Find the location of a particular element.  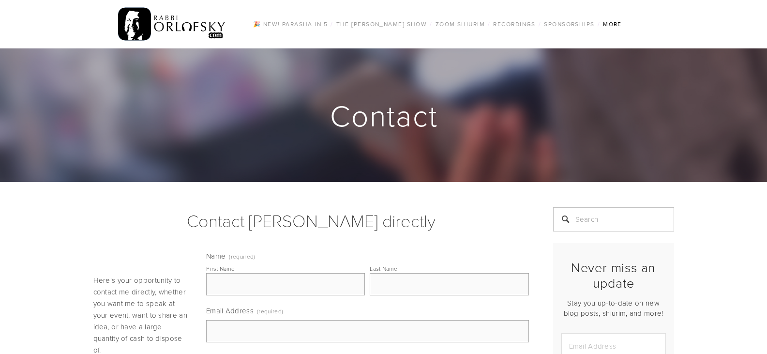

a: Sponsorships is located at coordinates (569, 24).